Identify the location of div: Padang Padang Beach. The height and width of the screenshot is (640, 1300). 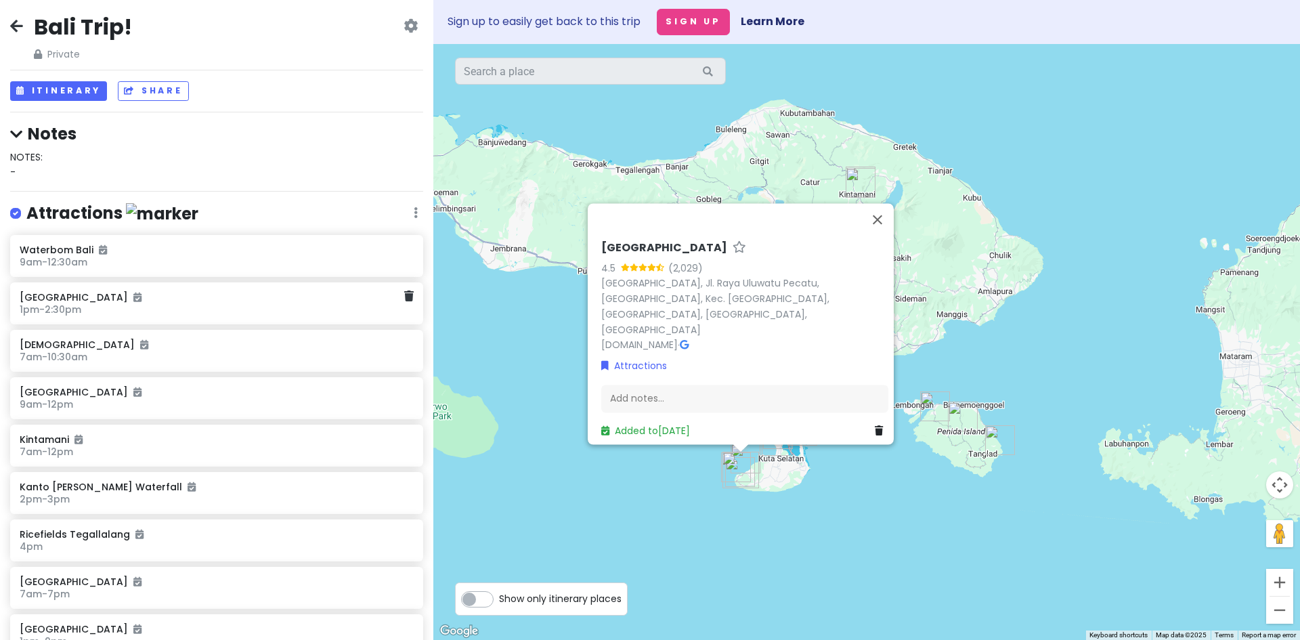
(746, 458).